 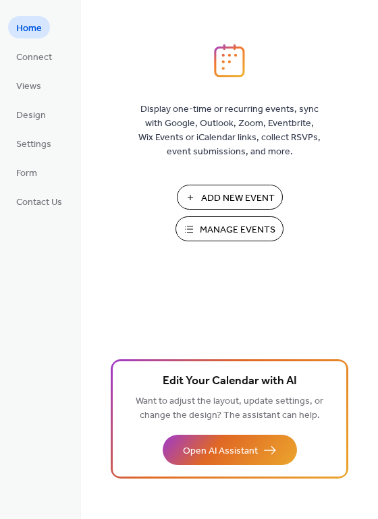 What do you see at coordinates (28, 85) in the screenshot?
I see `a: Views` at bounding box center [28, 85].